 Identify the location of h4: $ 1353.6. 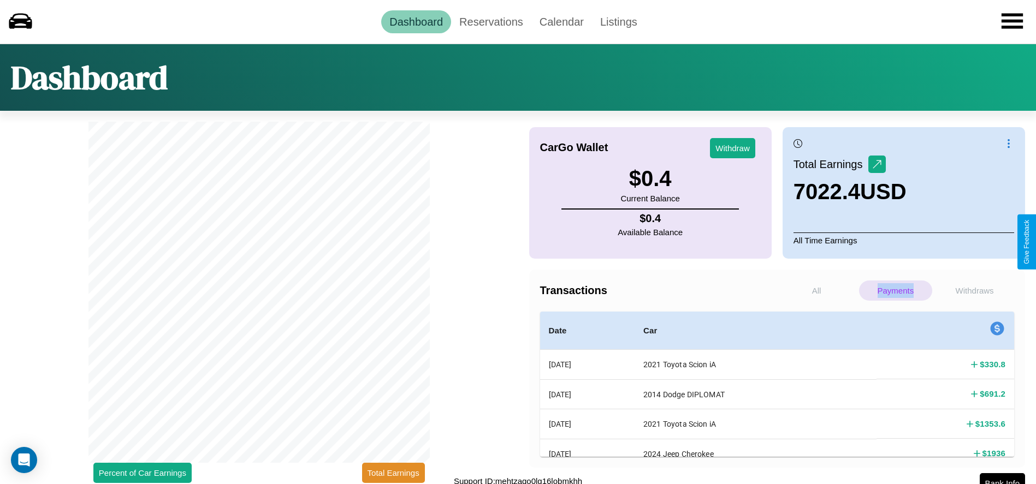
(990, 424).